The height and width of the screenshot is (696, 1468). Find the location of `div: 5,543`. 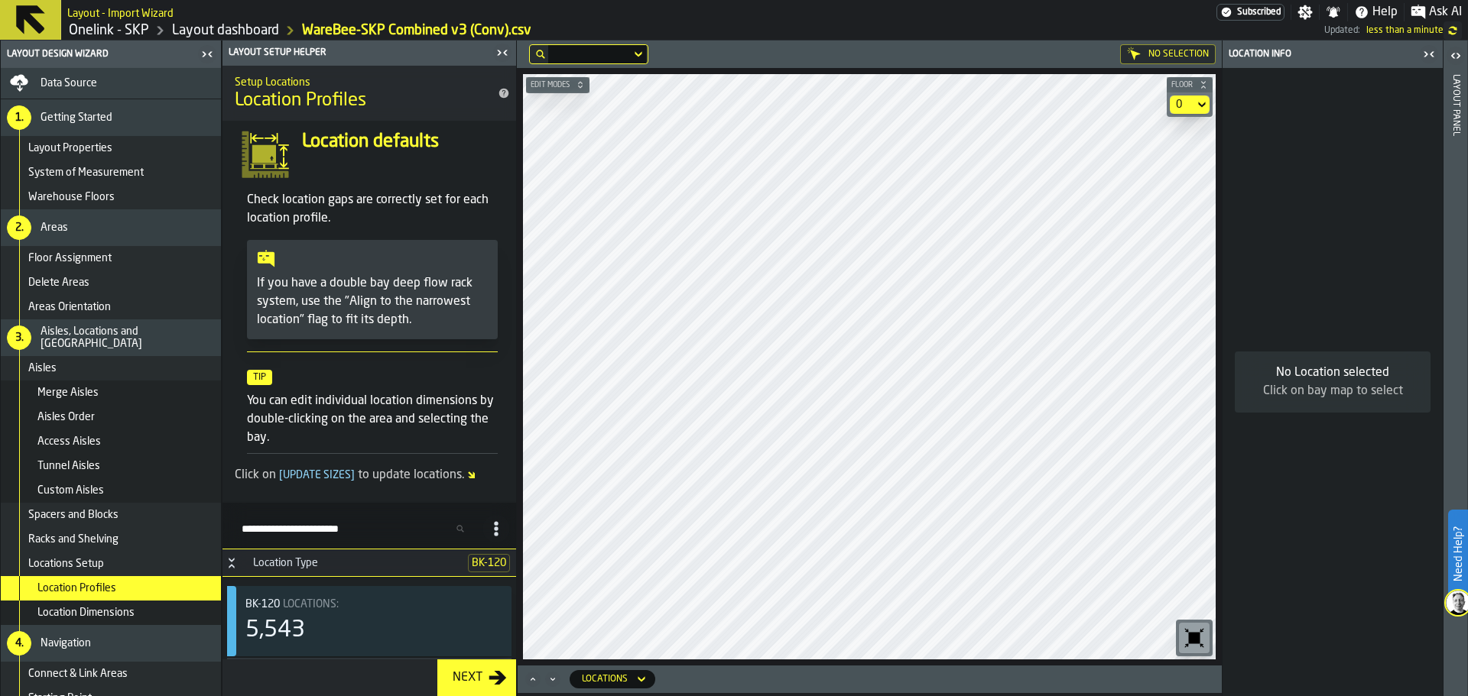

div: 5,543 is located at coordinates (275, 631).